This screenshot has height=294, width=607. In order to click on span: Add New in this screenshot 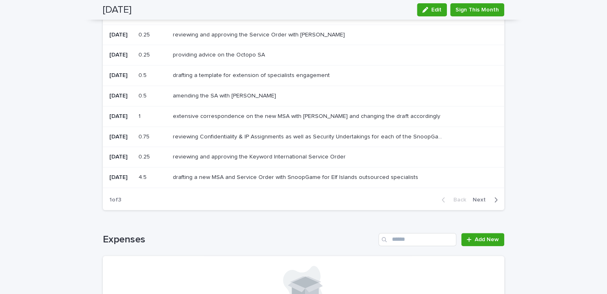, I will do `click(486, 239)`.